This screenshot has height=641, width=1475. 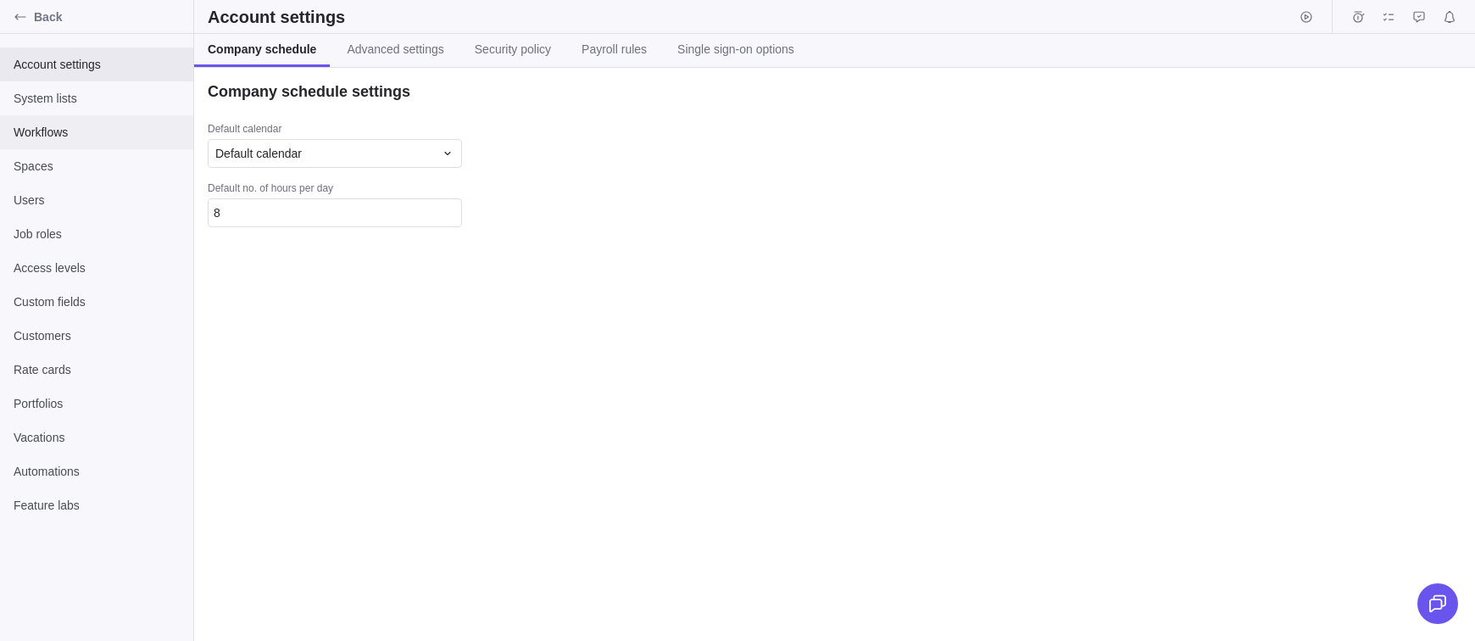 What do you see at coordinates (1450, 19) in the screenshot?
I see `a: Notifications` at bounding box center [1450, 19].